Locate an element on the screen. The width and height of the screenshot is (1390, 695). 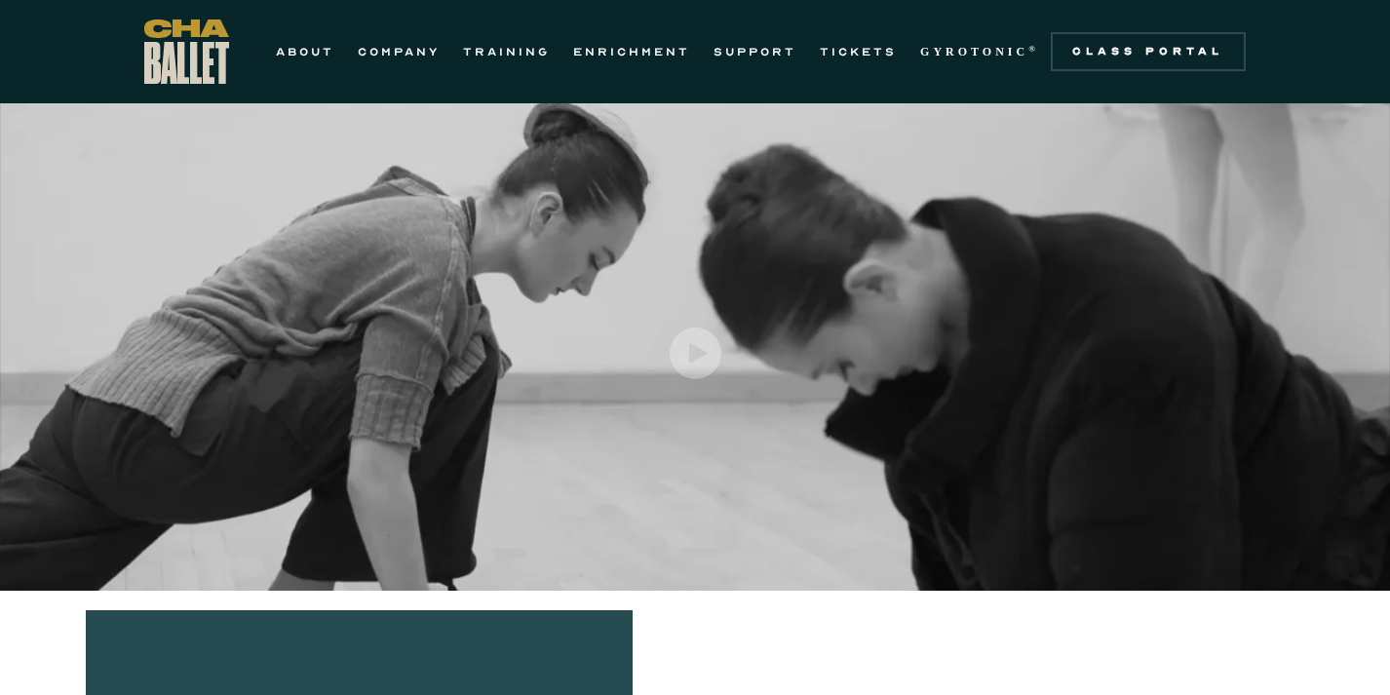
a: TICKETS is located at coordinates (858, 52).